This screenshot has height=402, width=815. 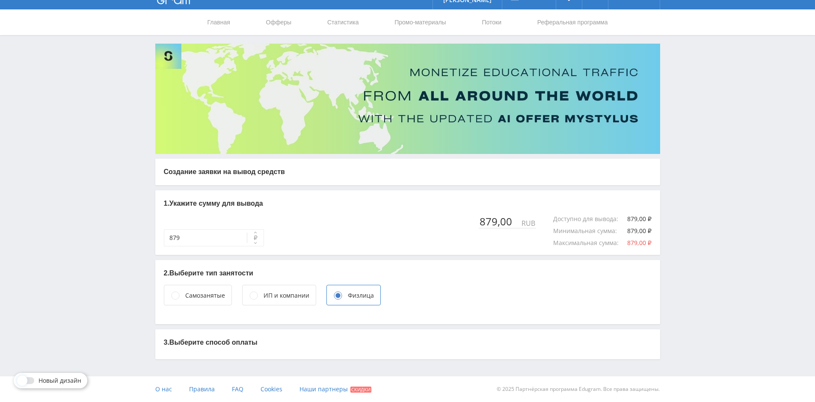 What do you see at coordinates (335, 389) in the screenshot?
I see `a: Наши партнеры Скидки` at bounding box center [335, 389].